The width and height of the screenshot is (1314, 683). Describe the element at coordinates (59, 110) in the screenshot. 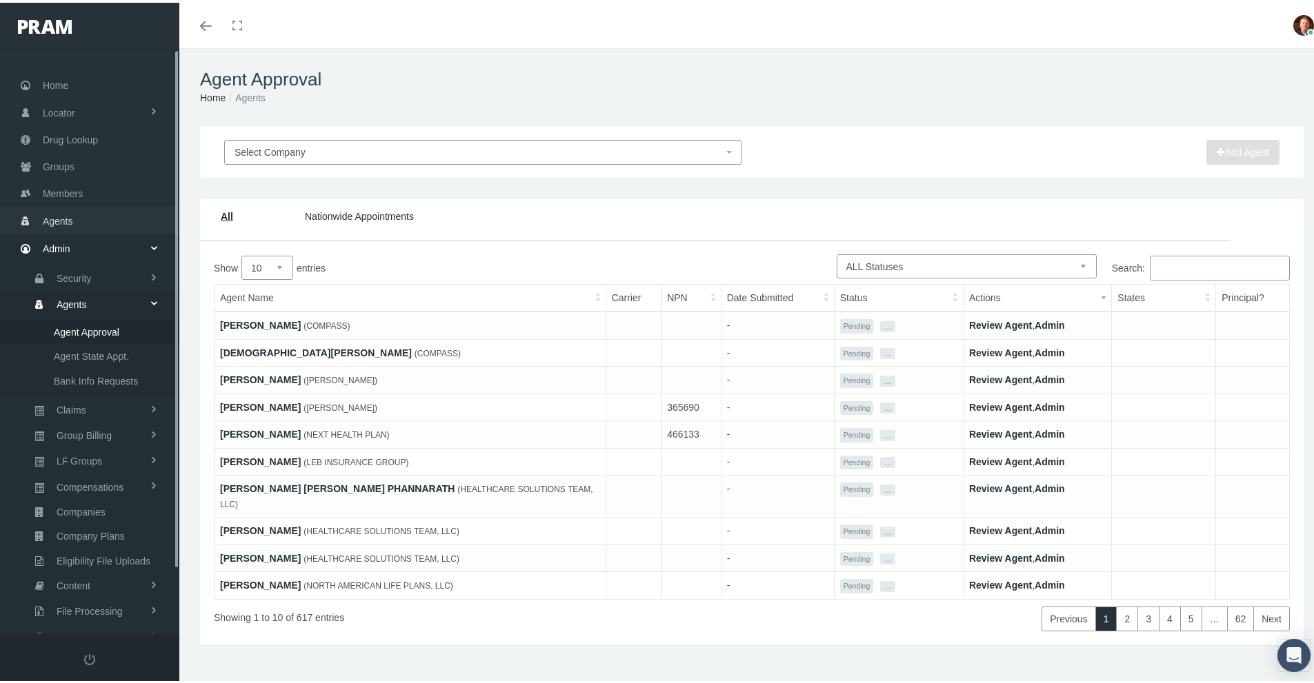

I see `span: Locator` at that location.